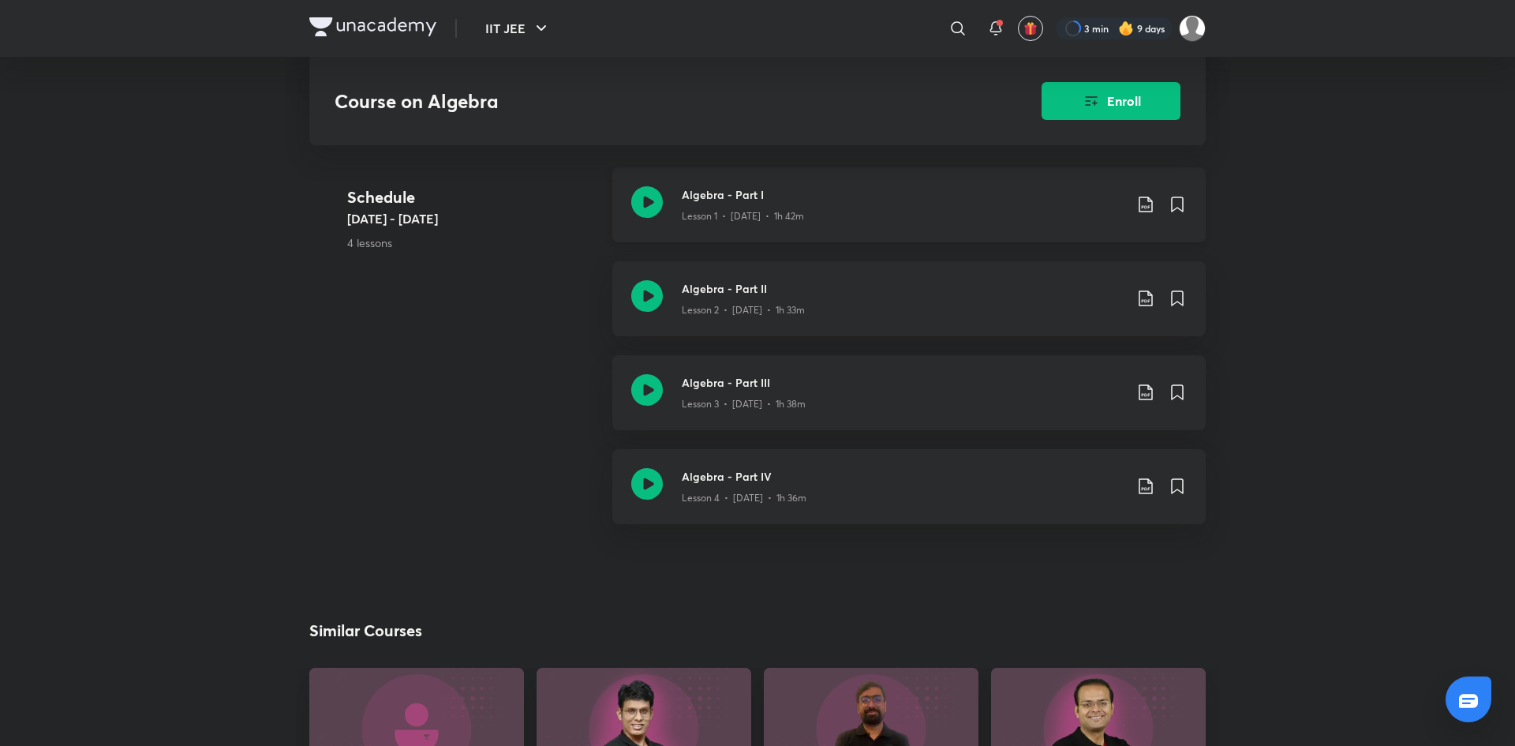 The image size is (1515, 746). Describe the element at coordinates (903, 288) in the screenshot. I see `h3: Algebra - Part II` at that location.